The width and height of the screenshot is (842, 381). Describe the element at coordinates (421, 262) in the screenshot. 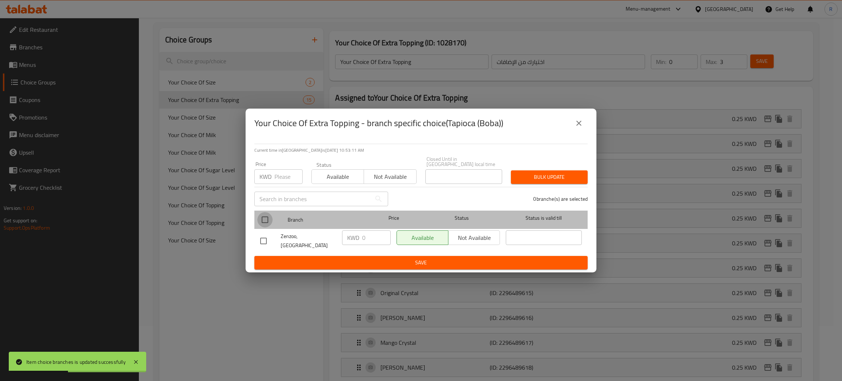

I see `span: Save` at that location.